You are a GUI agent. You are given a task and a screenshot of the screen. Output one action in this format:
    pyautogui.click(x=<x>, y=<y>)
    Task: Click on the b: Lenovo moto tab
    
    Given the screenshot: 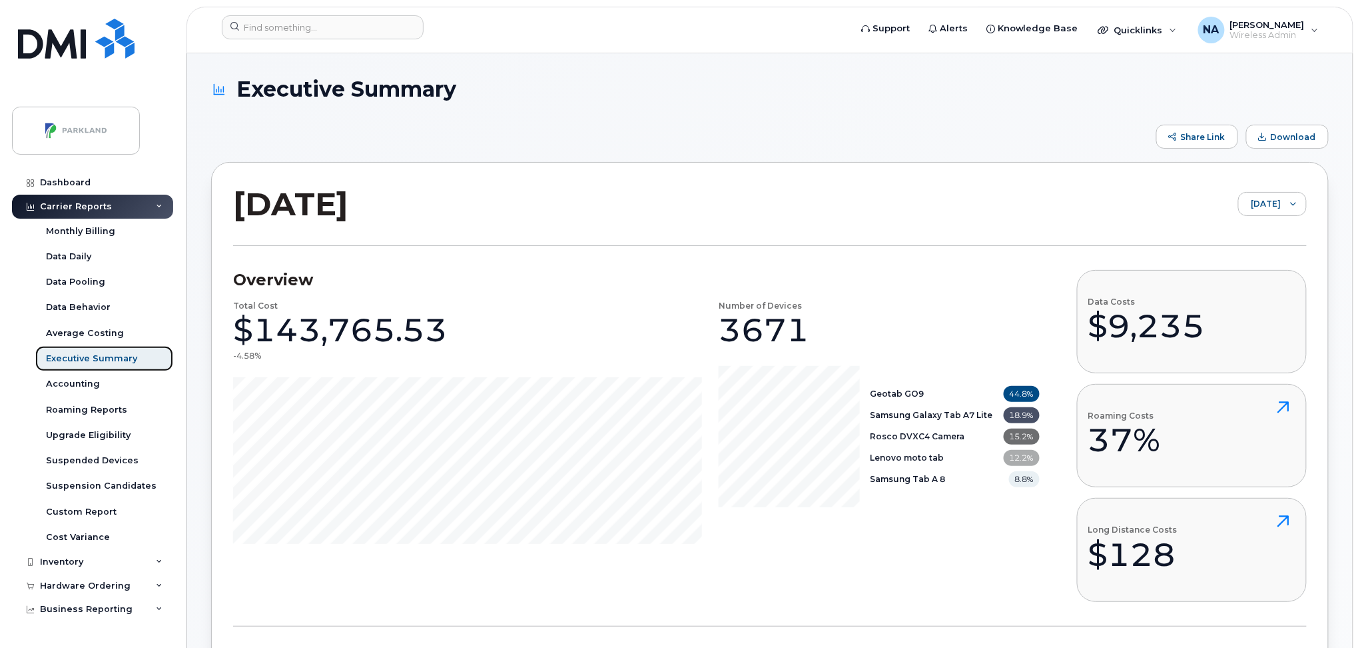 What is the action you would take?
    pyautogui.click(x=907, y=457)
    